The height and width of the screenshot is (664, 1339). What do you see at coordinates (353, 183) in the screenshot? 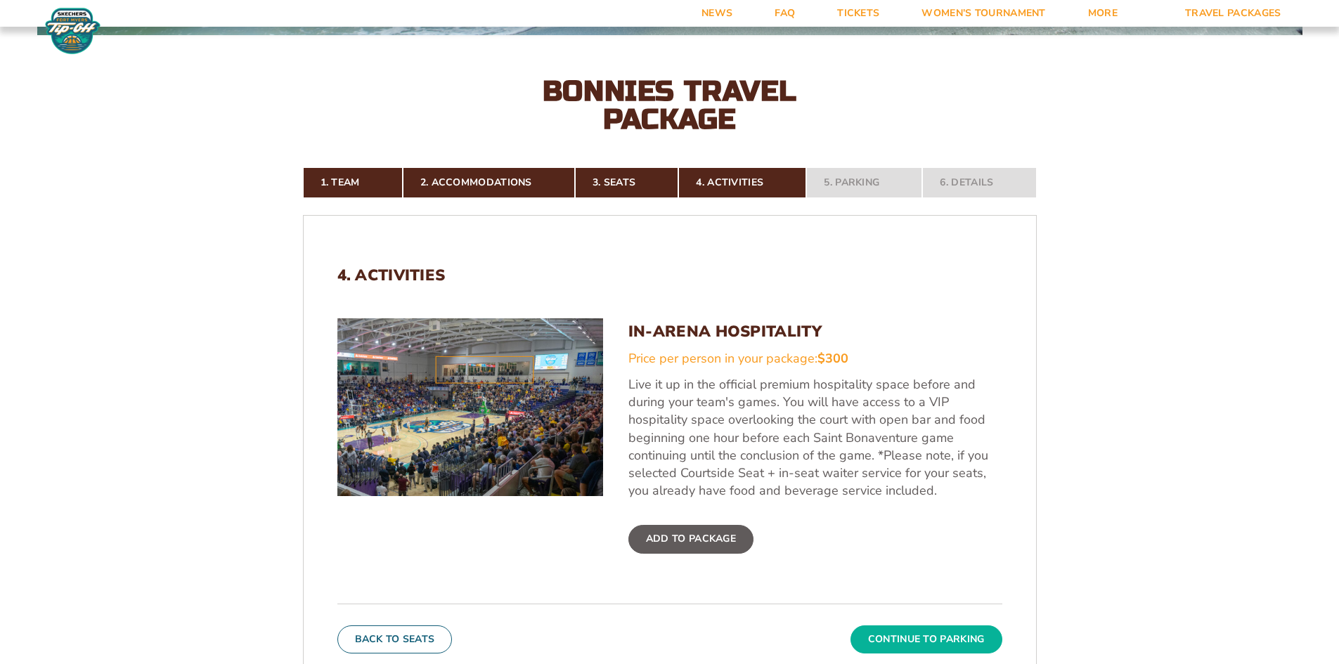
I see `a: 1. Team` at bounding box center [353, 183].